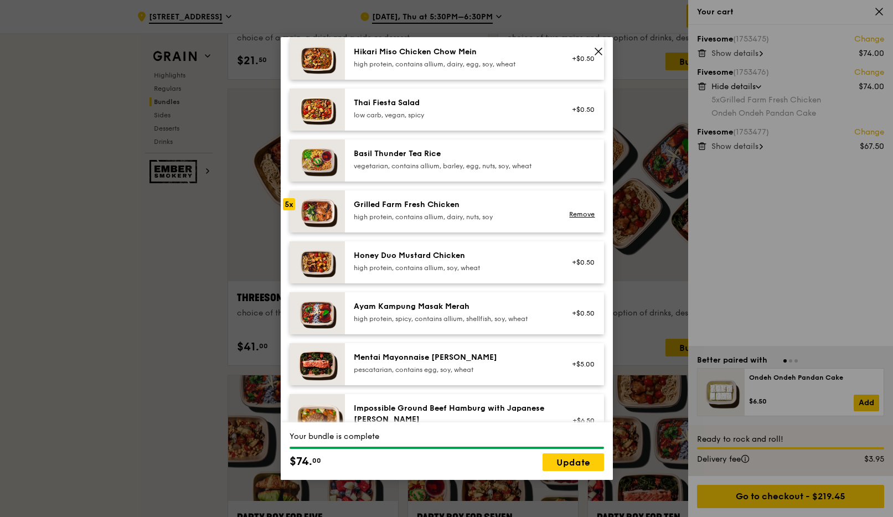 The width and height of the screenshot is (893, 517). What do you see at coordinates (453, 256) in the screenshot?
I see `div: Honey Duo Mustard Chicken` at bounding box center [453, 256].